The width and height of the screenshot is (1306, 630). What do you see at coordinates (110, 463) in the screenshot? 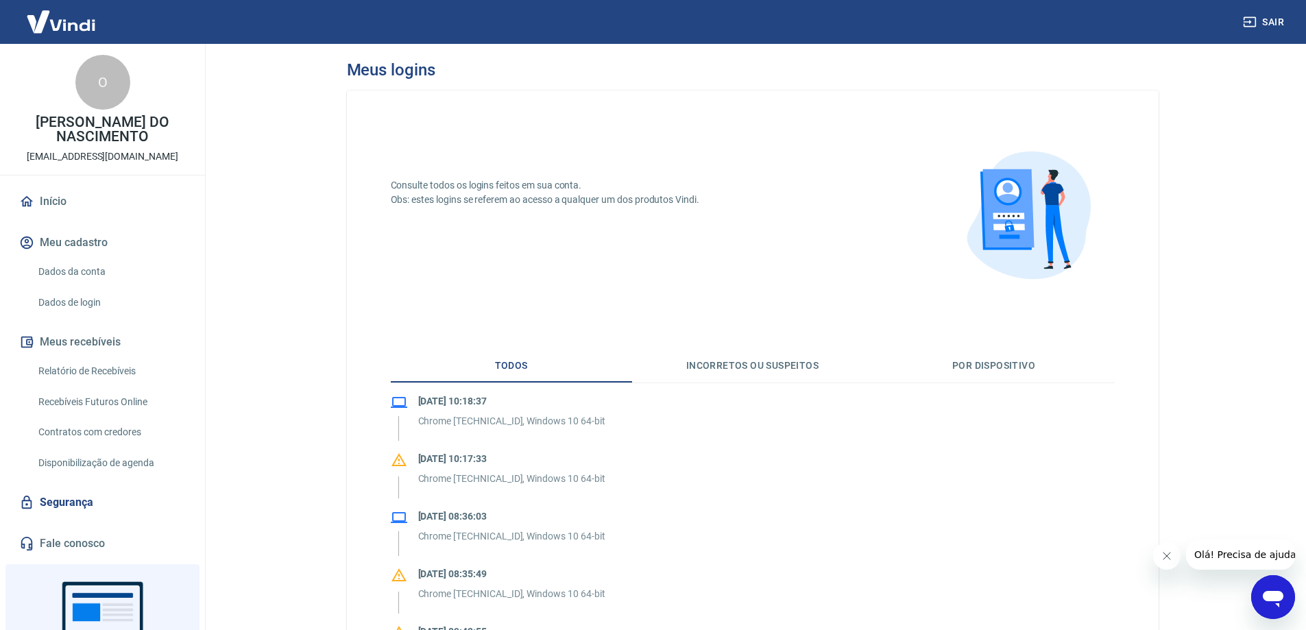
I see `a: Disponibilização de agenda` at bounding box center [110, 463].